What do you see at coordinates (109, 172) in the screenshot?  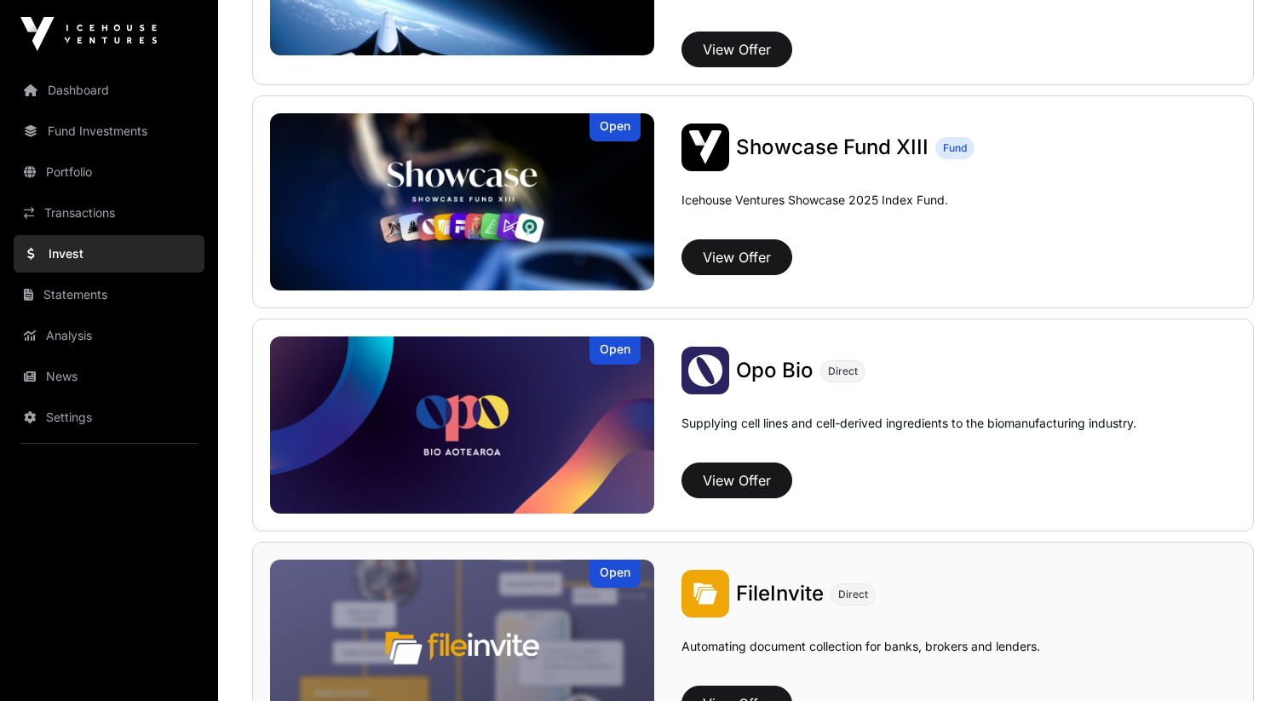 I see `a: Portfolio` at bounding box center [109, 172].